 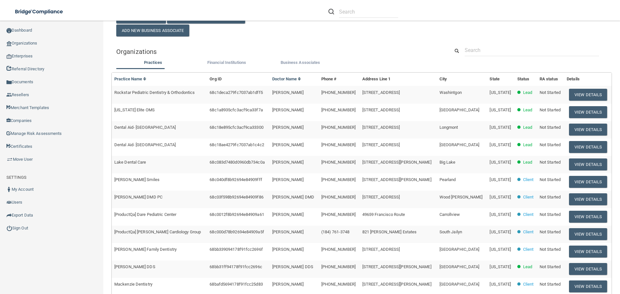 I want to click on li: Business Associate, so click(x=300, y=63).